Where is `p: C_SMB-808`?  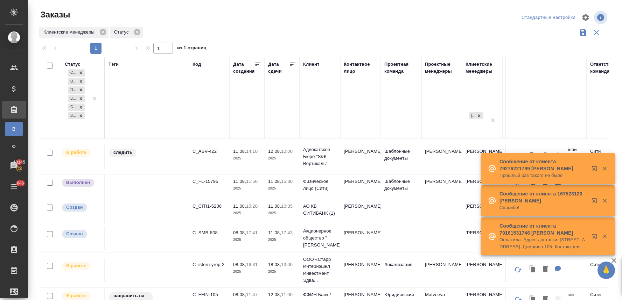 p: C_SMB-808 is located at coordinates (209, 233).